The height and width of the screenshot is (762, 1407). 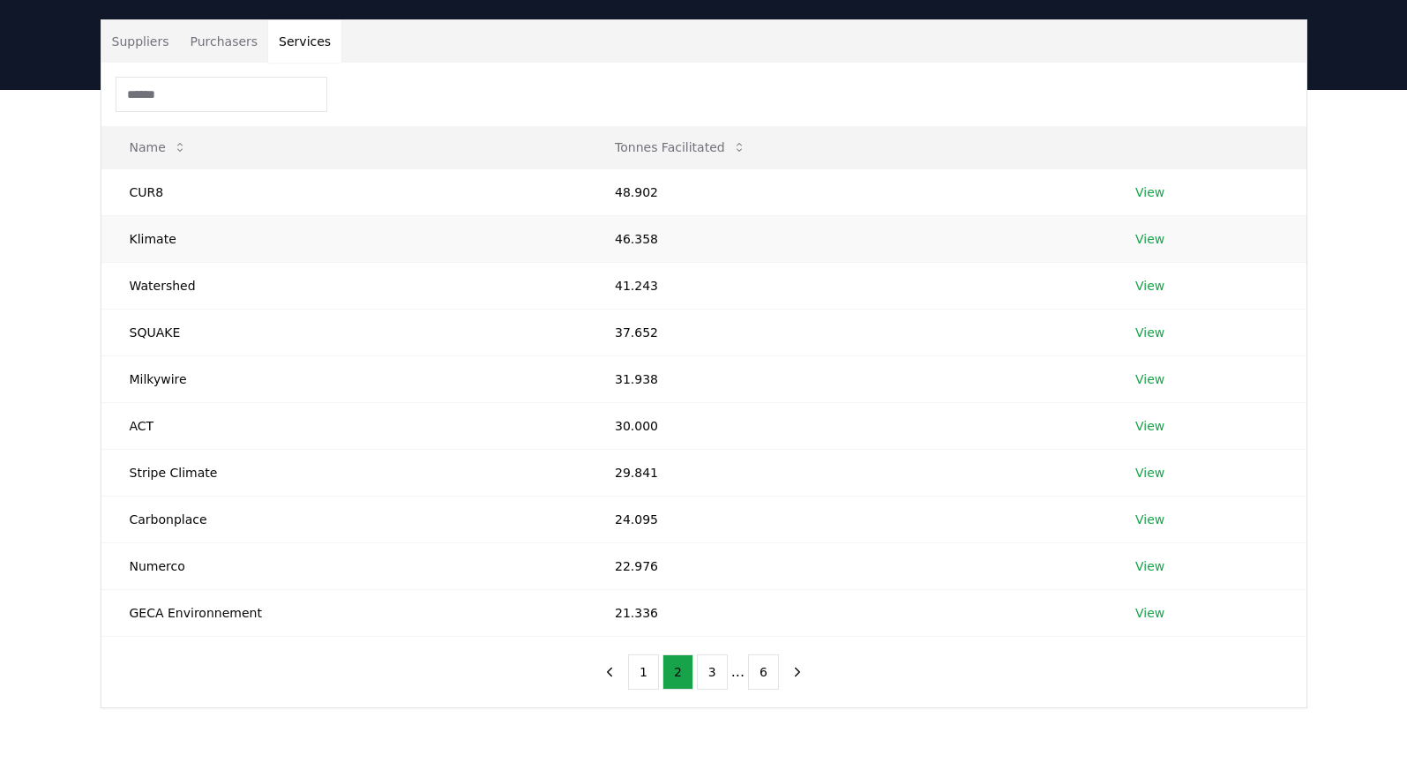 I want to click on button: 3, so click(x=712, y=672).